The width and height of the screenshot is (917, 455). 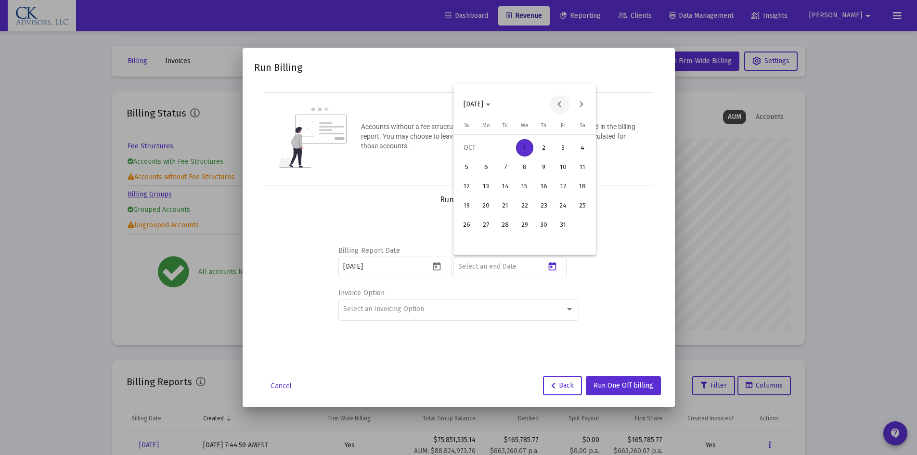 What do you see at coordinates (525, 225) in the screenshot?
I see `button: 2025-10-29` at bounding box center [525, 225].